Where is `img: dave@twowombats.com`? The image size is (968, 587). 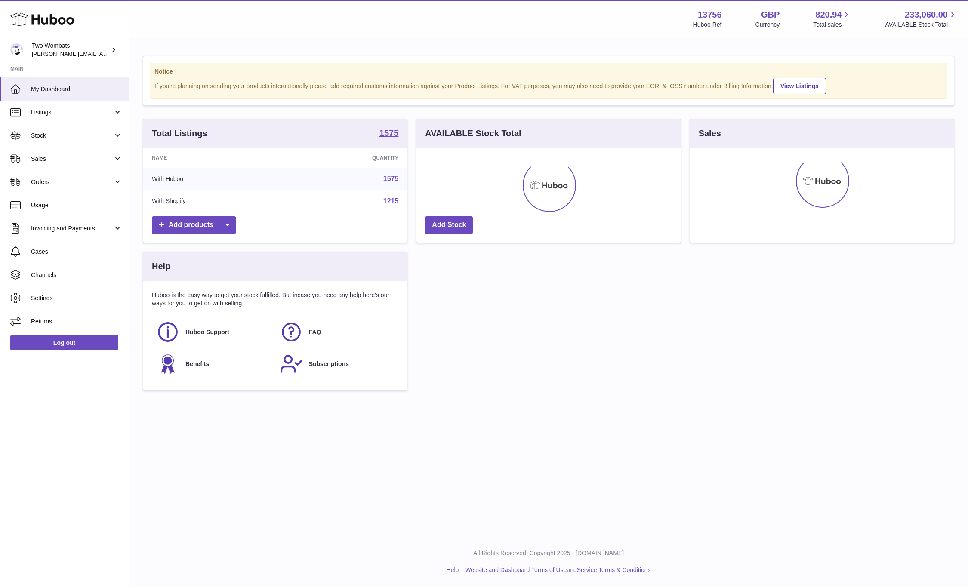
img: dave@twowombats.com is located at coordinates (17, 50).